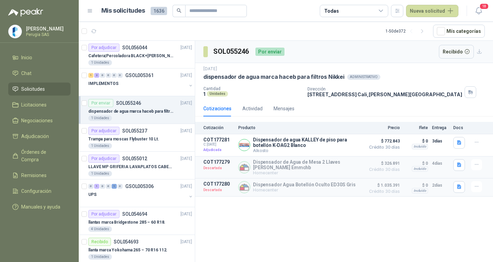 Image resolution: width=493 pixels, height=262 pixels. What do you see at coordinates (36, 191) in the screenshot?
I see `span: Configuración` at bounding box center [36, 191].